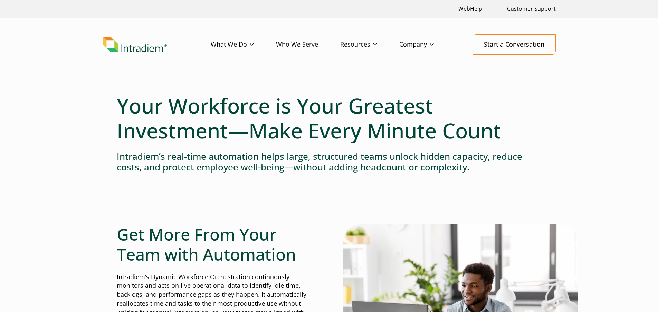 The width and height of the screenshot is (658, 312). I want to click on a: Start a Conversation, so click(514, 44).